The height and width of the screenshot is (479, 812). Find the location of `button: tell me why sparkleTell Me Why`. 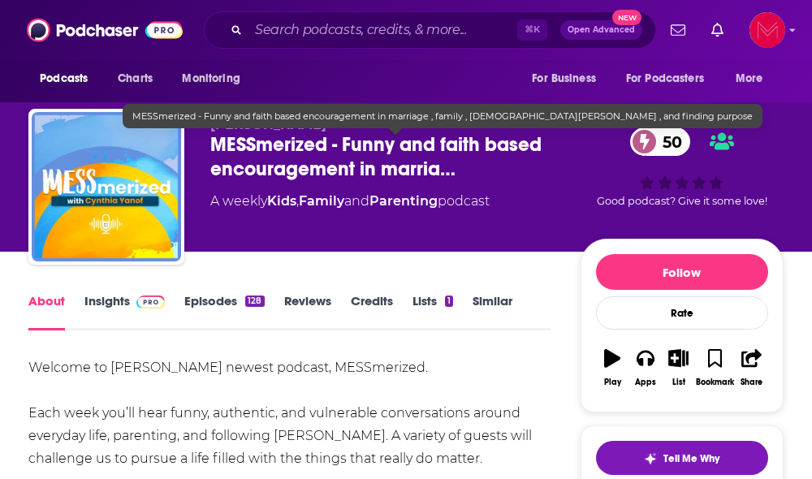

button: tell me why sparkleTell Me Why is located at coordinates (682, 458).